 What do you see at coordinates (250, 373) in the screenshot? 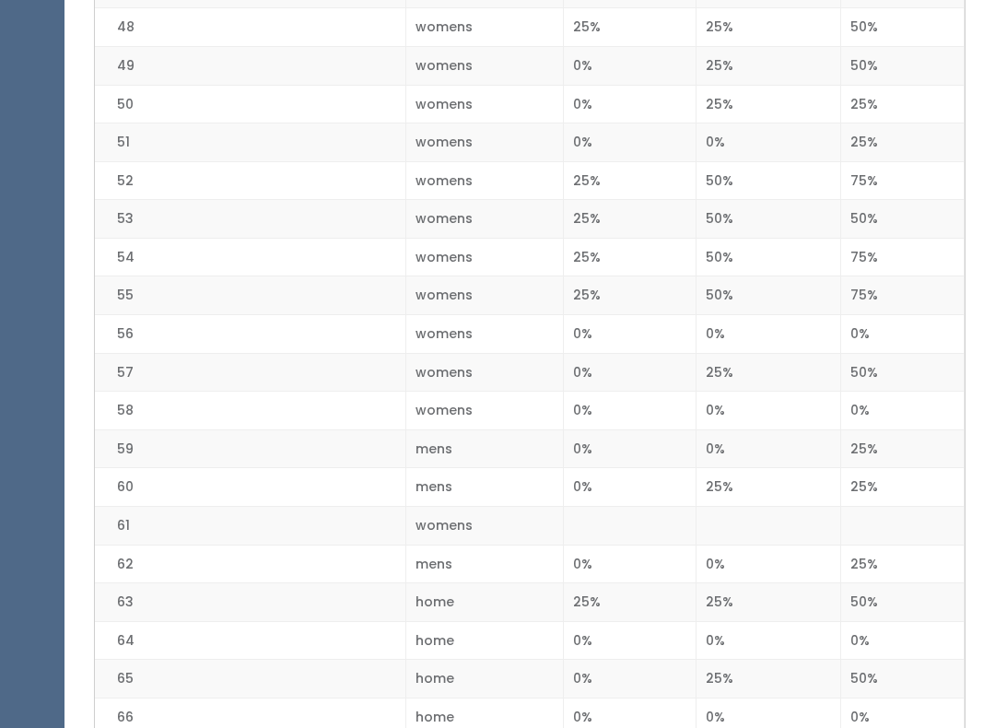
I see `td: 57` at bounding box center [250, 373].